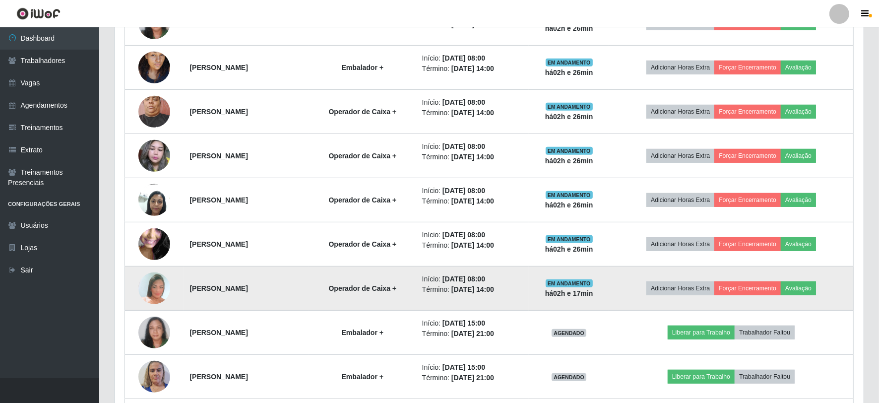  What do you see at coordinates (154, 156) in the screenshot?
I see `img: 1634907805222.jpeg` at bounding box center [154, 156].